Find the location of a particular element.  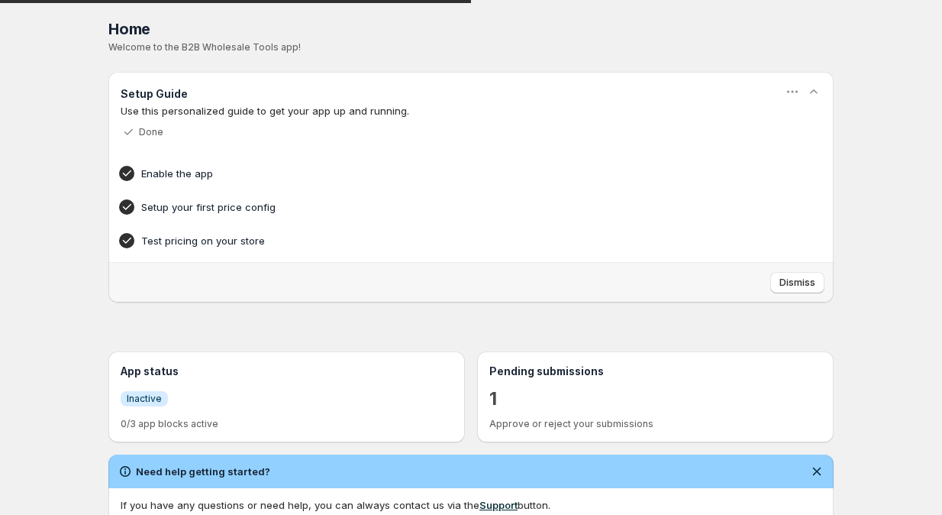

p: Use this personalized guide to get your app up and running. is located at coordinates (471, 111).